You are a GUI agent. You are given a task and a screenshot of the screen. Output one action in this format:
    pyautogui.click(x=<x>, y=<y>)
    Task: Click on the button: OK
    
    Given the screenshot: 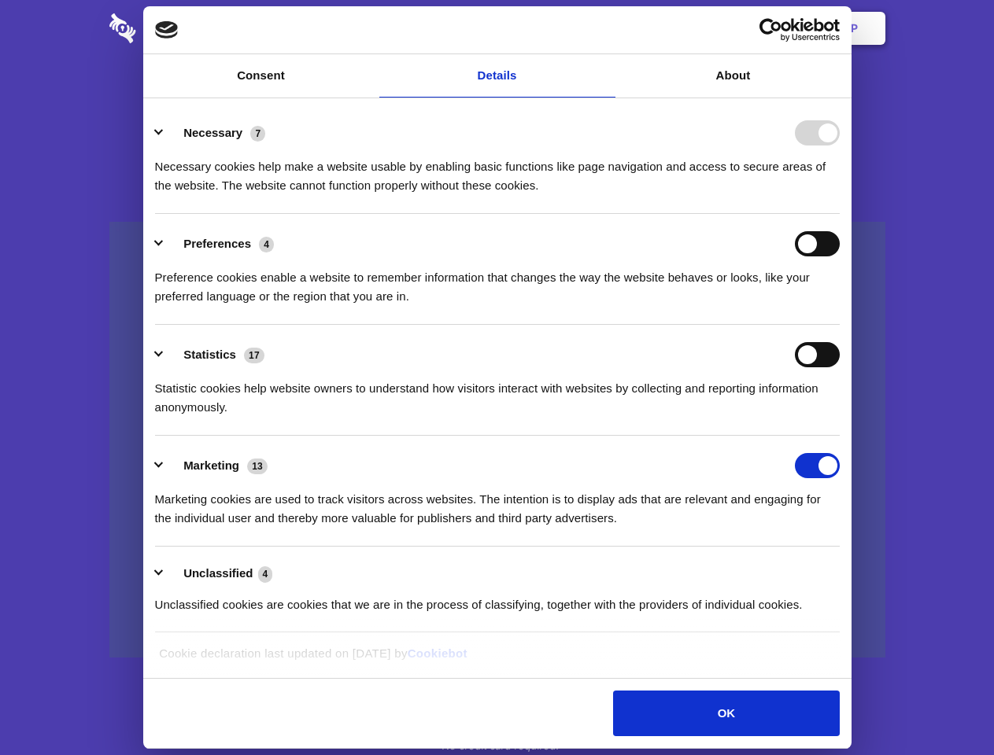 What is the action you would take?
    pyautogui.click(x=725, y=714)
    